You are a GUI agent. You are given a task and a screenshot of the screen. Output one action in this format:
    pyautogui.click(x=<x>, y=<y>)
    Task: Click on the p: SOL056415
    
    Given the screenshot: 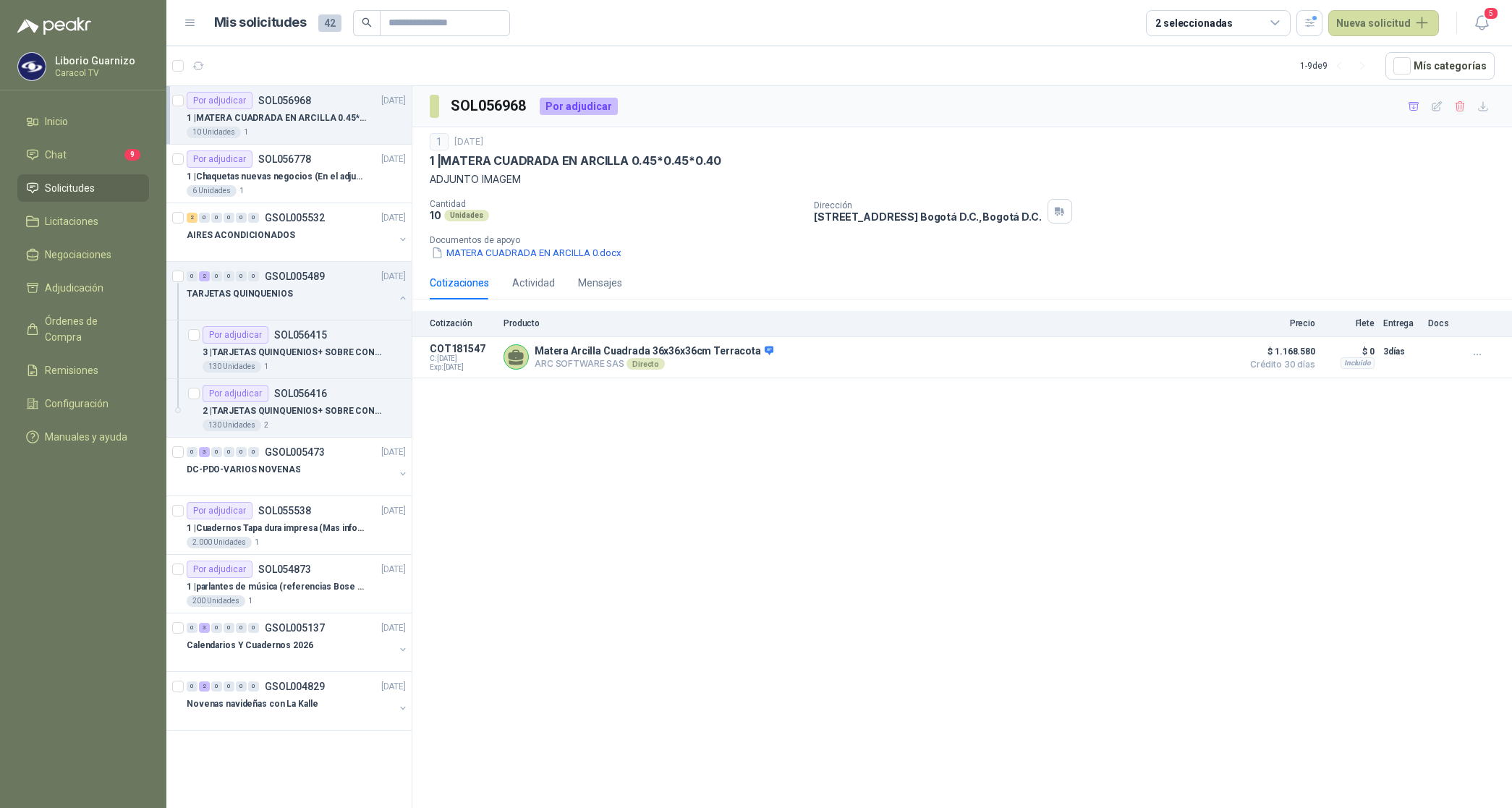 What is the action you would take?
    pyautogui.click(x=300, y=335)
    